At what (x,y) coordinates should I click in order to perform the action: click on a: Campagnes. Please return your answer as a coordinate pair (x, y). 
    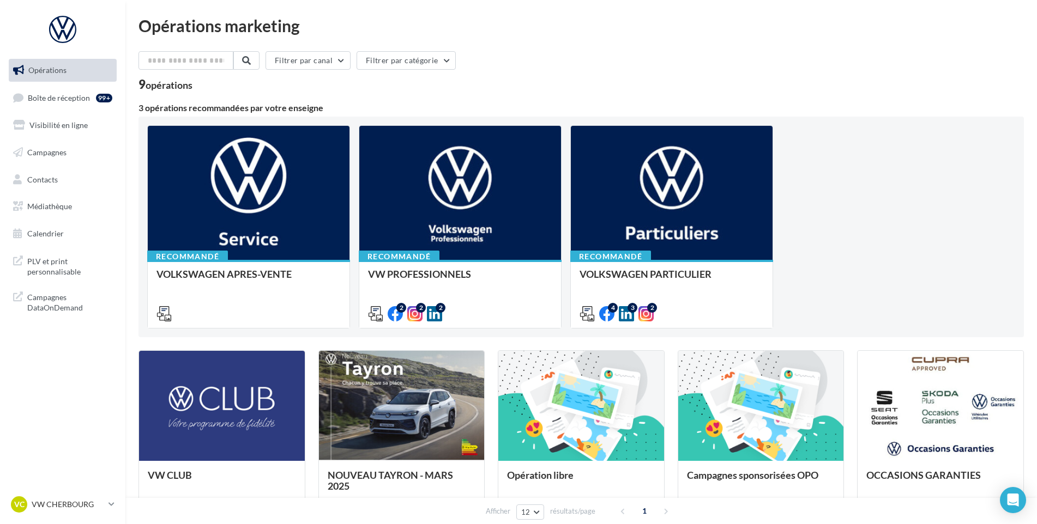
    Looking at the image, I should click on (63, 153).